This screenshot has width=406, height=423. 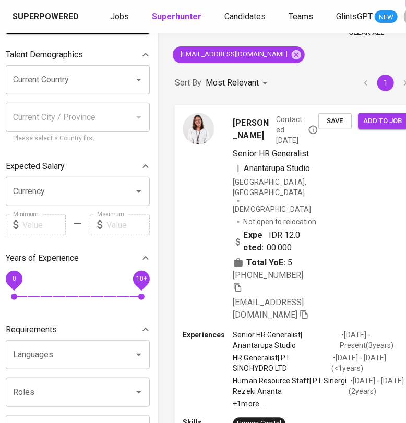 I want to click on span: 5, so click(x=289, y=262).